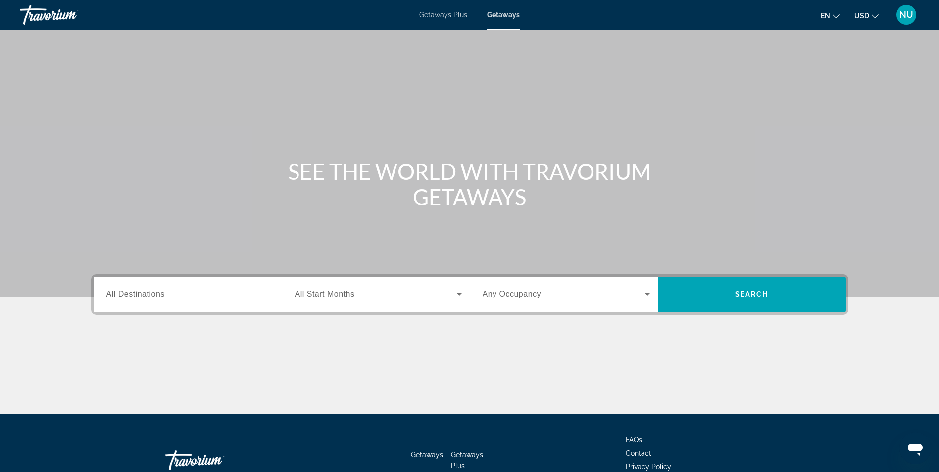  Describe the element at coordinates (907, 15) in the screenshot. I see `button: User Menu` at that location.